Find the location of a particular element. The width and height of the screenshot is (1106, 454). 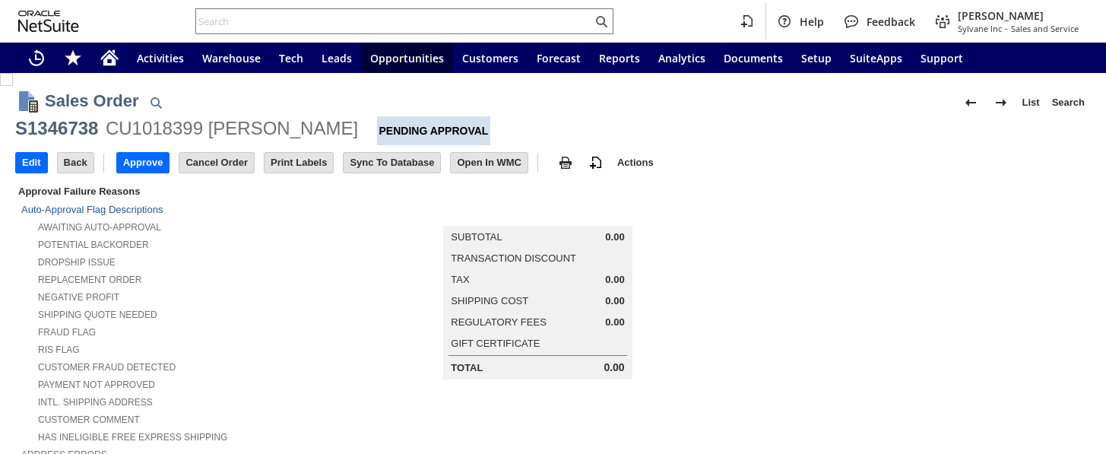

a: Activities is located at coordinates (160, 58).